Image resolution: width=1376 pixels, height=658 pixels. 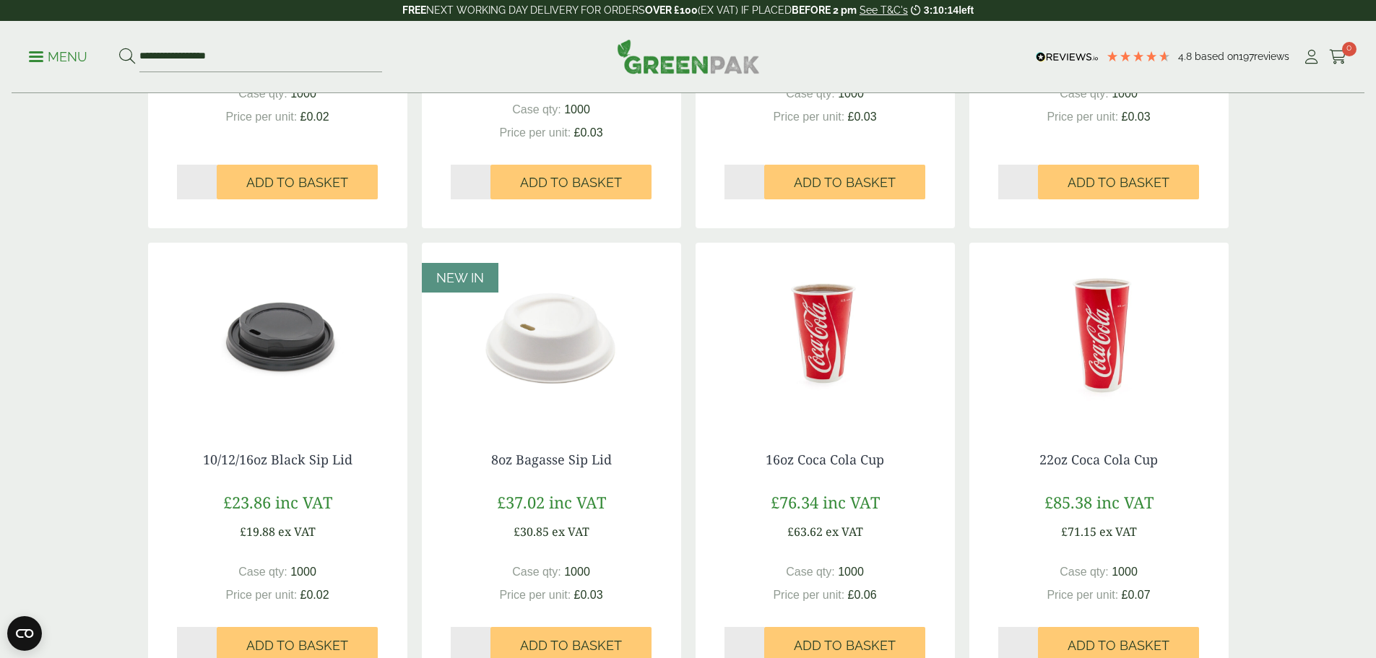 I want to click on span: £63.62, so click(x=805, y=532).